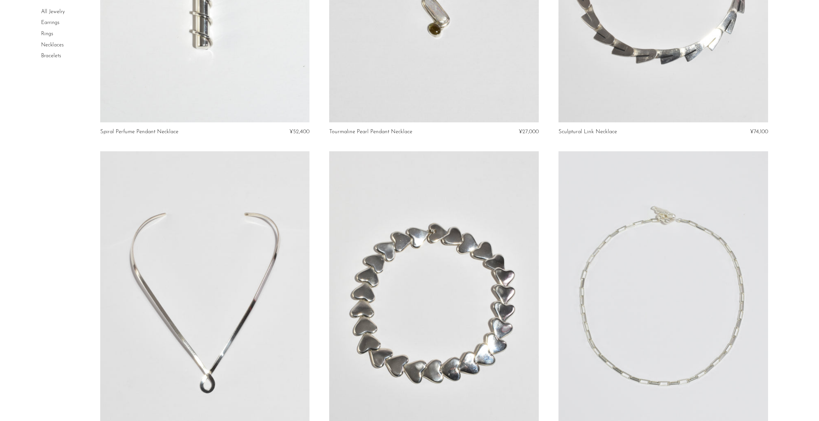  I want to click on a: Tourmaline Pearl Pendant Necklace, so click(371, 132).